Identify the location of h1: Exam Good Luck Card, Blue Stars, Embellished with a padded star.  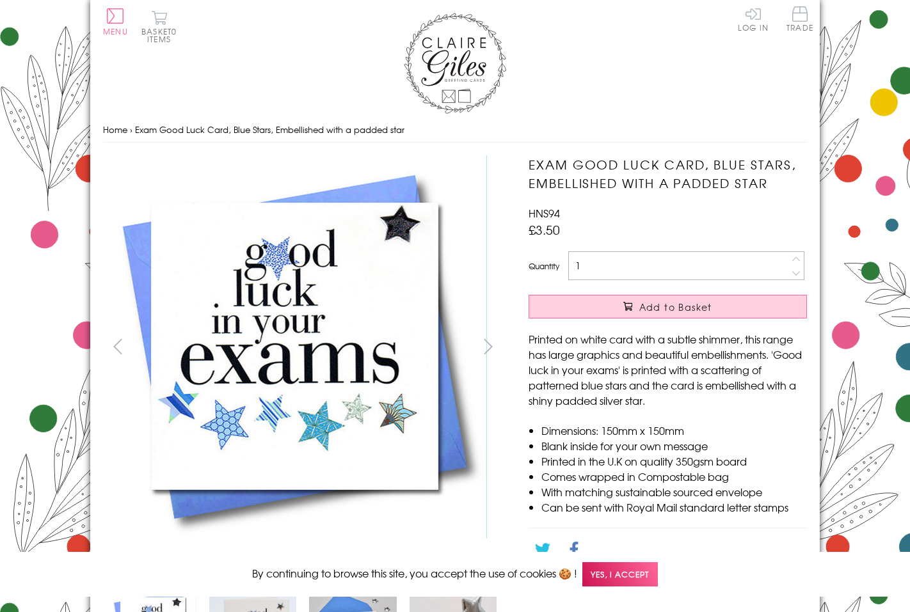
(667, 174).